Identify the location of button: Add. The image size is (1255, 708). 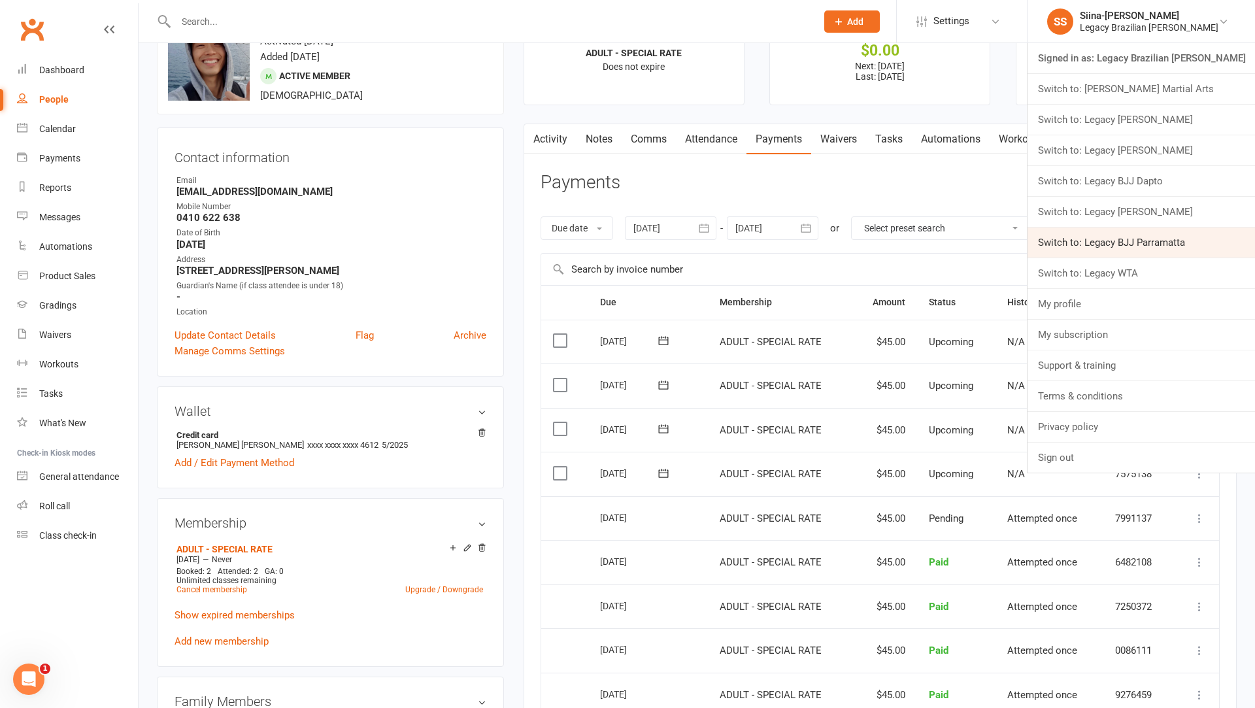
(851, 22).